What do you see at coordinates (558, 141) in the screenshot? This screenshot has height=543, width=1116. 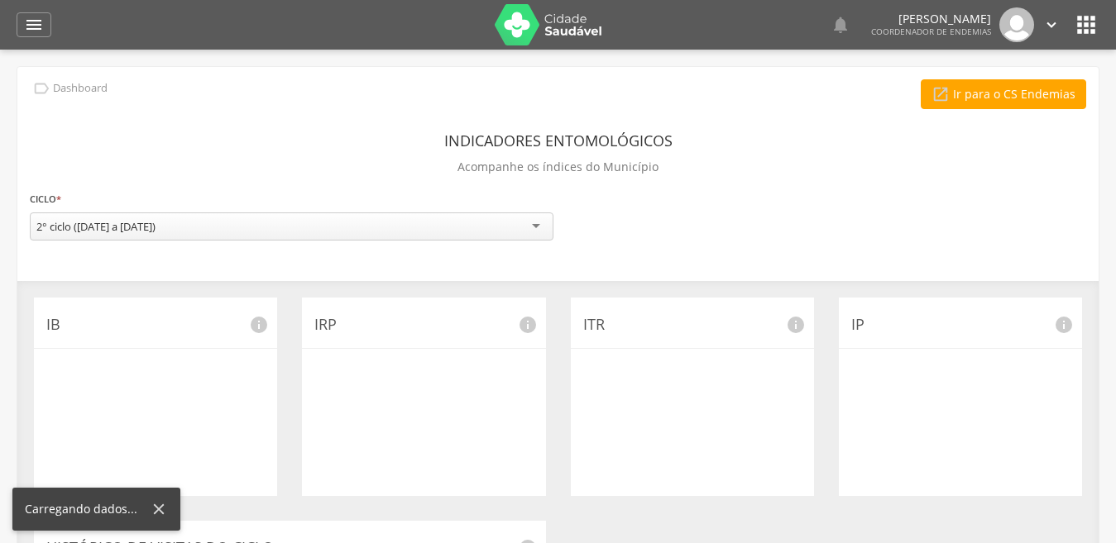 I see `header: Indicadores Entomológicos` at bounding box center [558, 141].